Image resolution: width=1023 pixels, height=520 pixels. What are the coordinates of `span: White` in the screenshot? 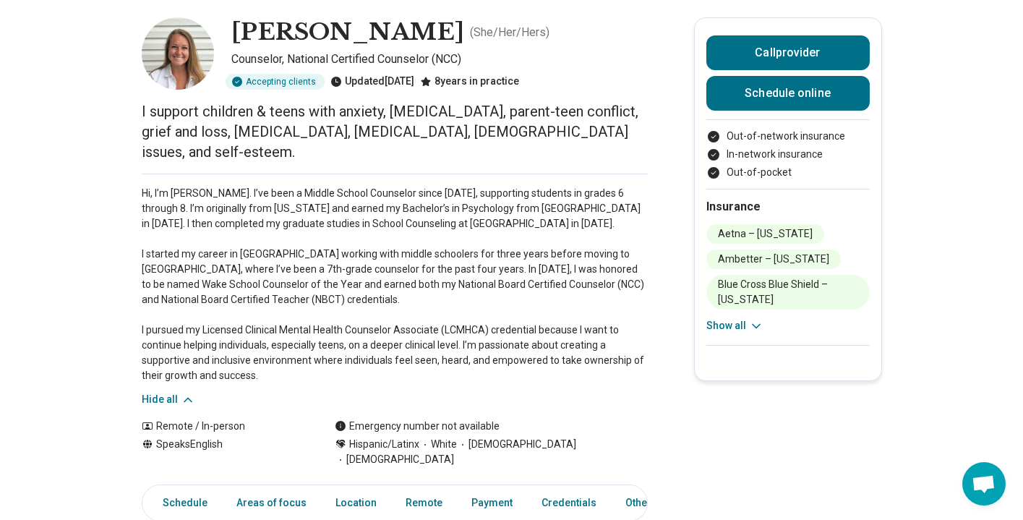 It's located at (438, 444).